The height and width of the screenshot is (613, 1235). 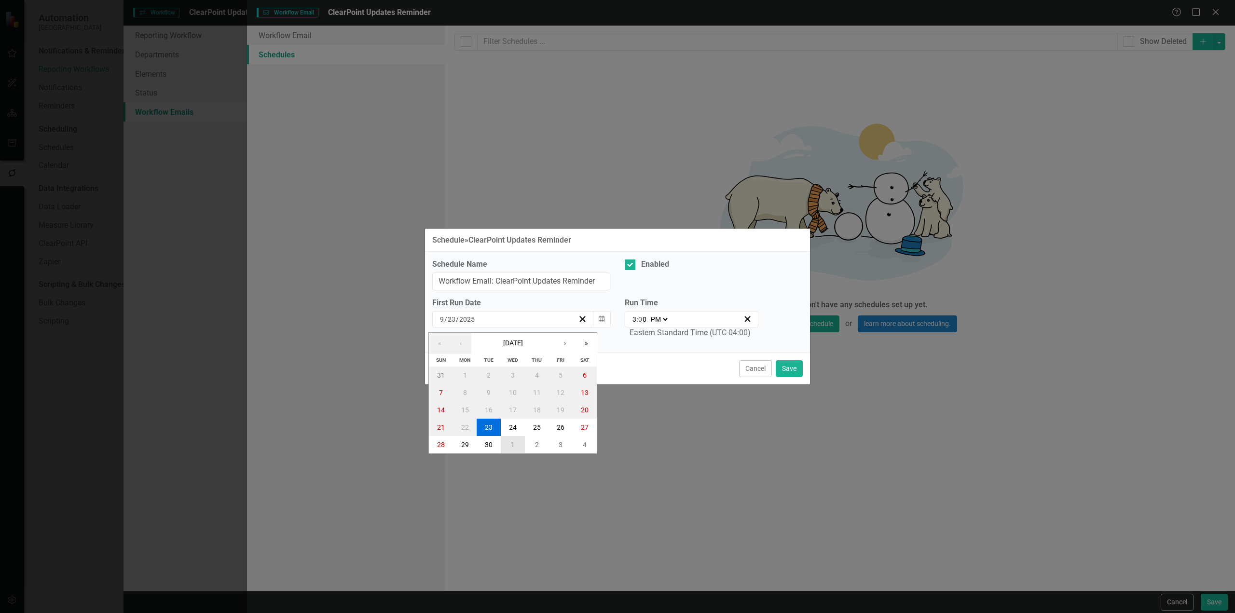 I want to click on button: October 2, 2025, so click(x=537, y=445).